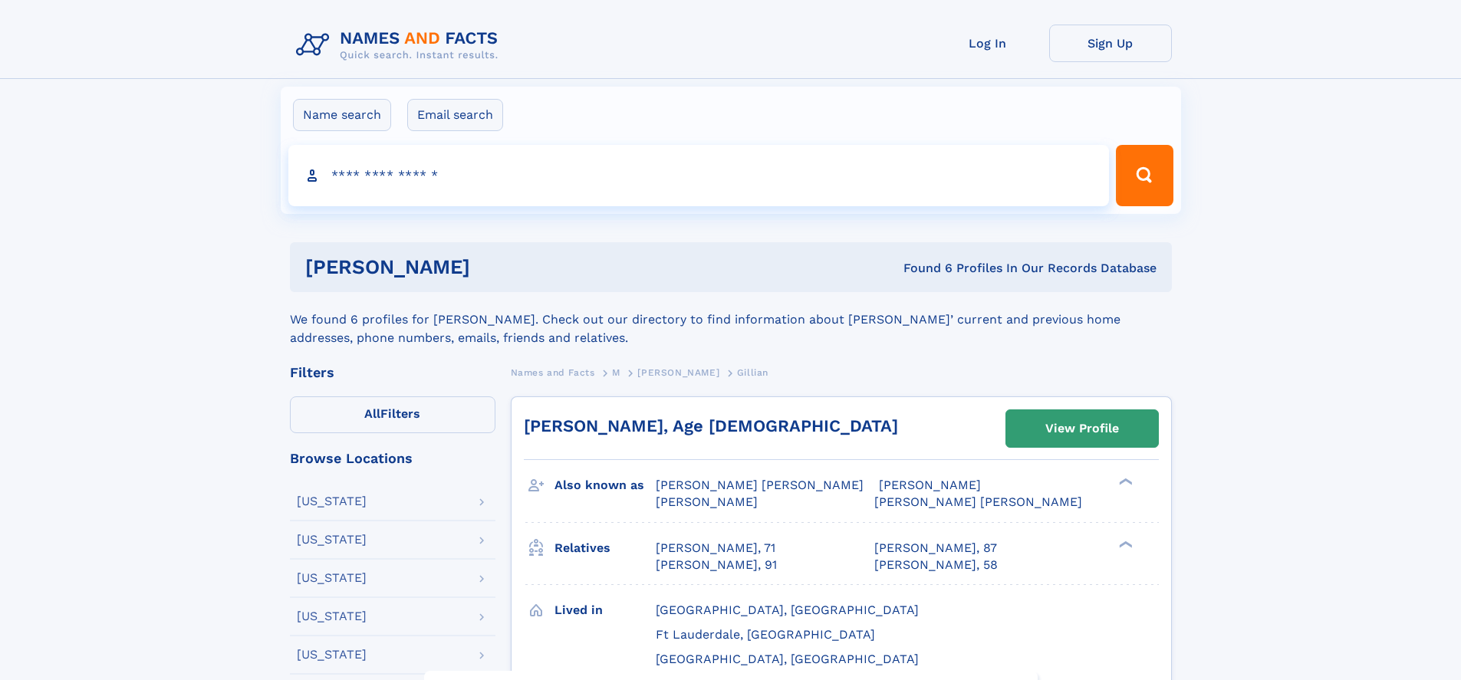  What do you see at coordinates (605, 485) in the screenshot?
I see `h3: Also known as` at bounding box center [605, 485].